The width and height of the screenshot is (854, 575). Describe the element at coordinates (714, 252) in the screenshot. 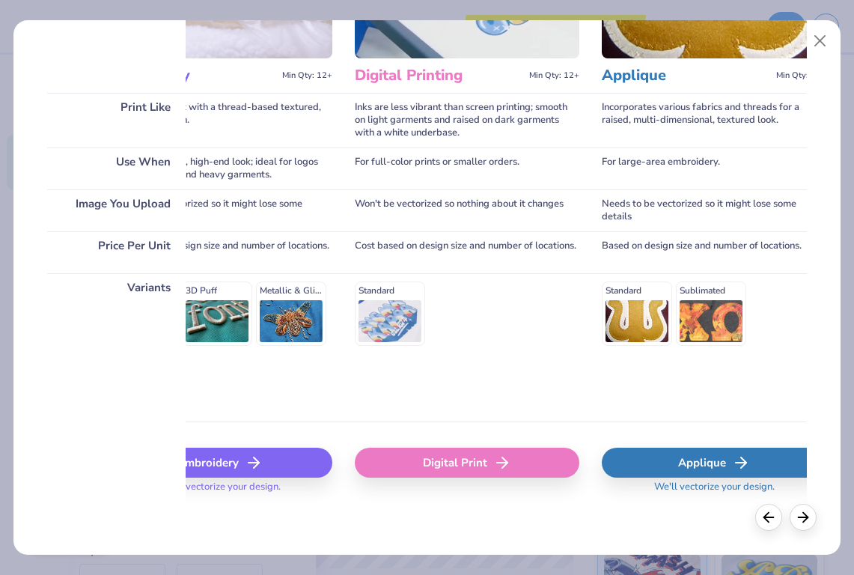

I see `div: Based on design size and number of locations.` at that location.